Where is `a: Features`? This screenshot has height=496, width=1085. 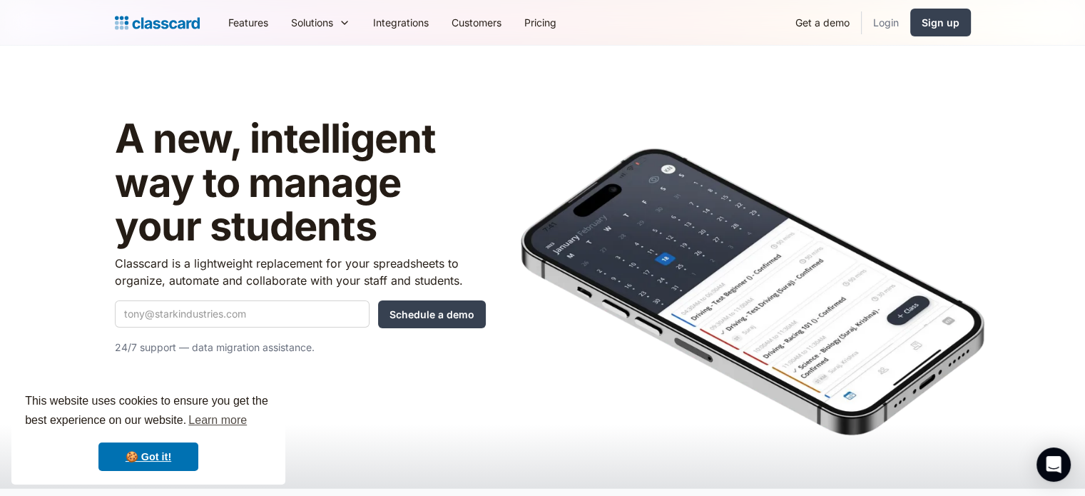 a: Features is located at coordinates (248, 22).